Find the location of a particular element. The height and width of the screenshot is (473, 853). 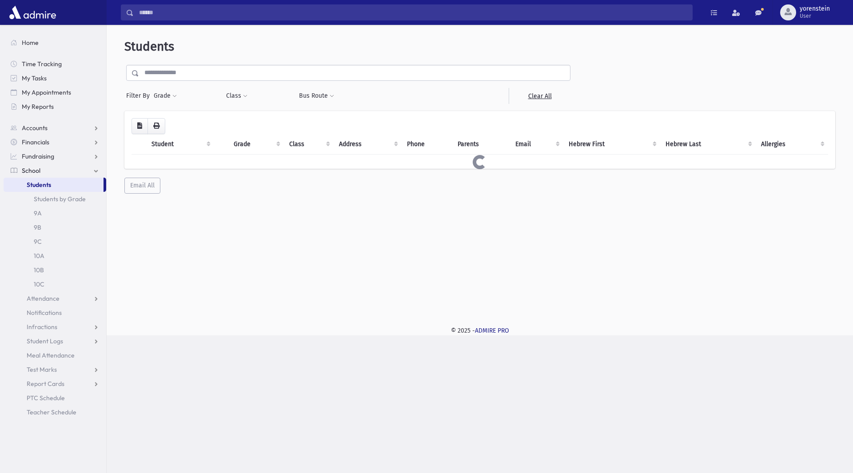

span: Report Cards is located at coordinates (45, 384).